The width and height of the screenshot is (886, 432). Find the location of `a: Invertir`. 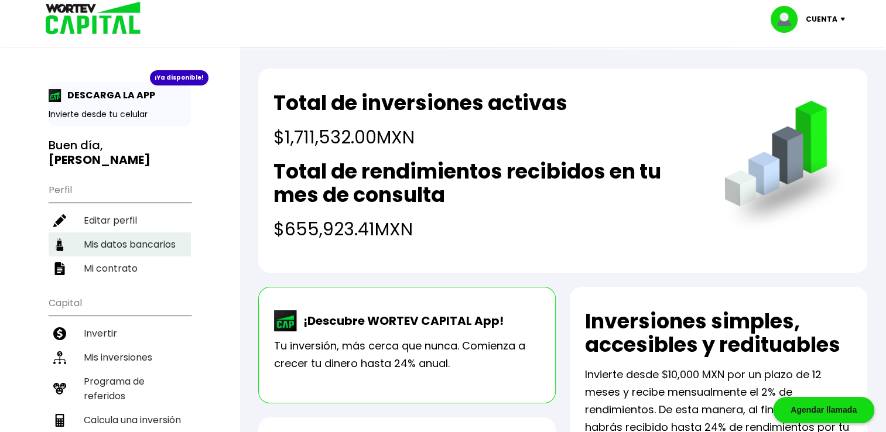

a: Invertir is located at coordinates (119, 333).